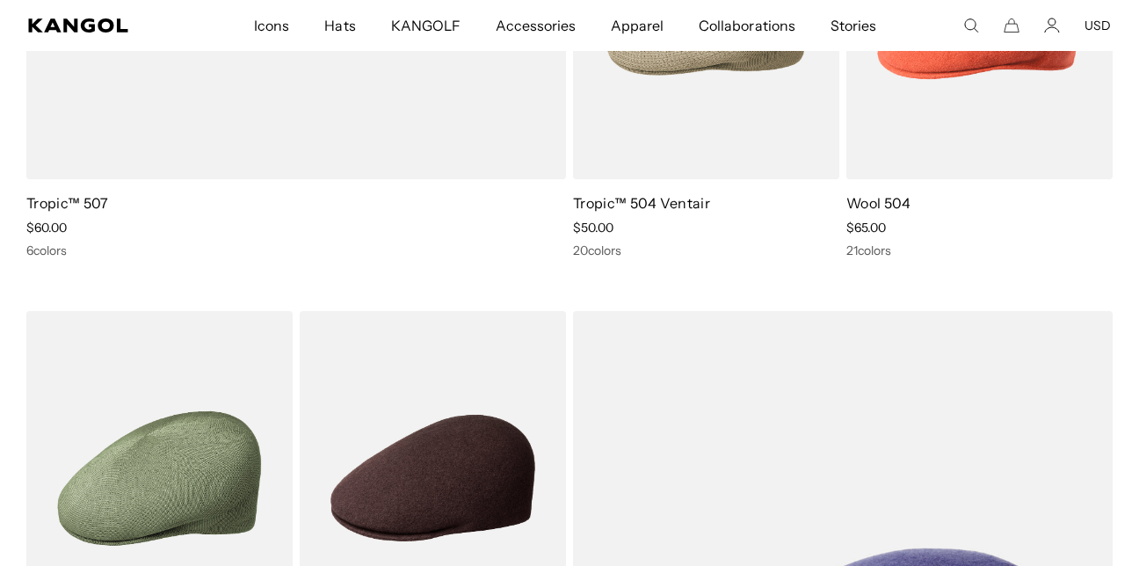  I want to click on div: 6 colors, so click(296, 251).